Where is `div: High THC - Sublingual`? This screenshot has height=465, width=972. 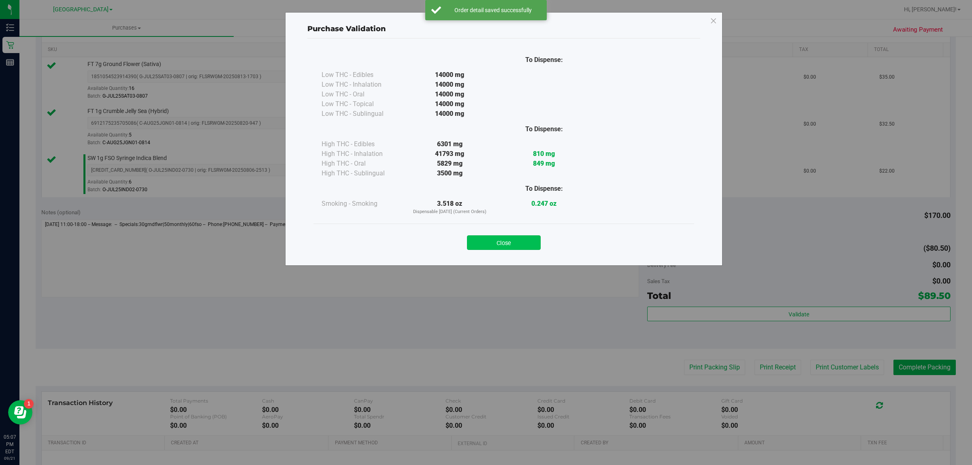
div: High THC - Sublingual is located at coordinates (362, 173).